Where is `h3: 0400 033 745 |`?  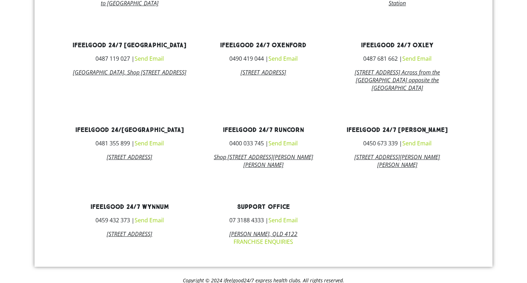 h3: 0400 033 745 | is located at coordinates (264, 143).